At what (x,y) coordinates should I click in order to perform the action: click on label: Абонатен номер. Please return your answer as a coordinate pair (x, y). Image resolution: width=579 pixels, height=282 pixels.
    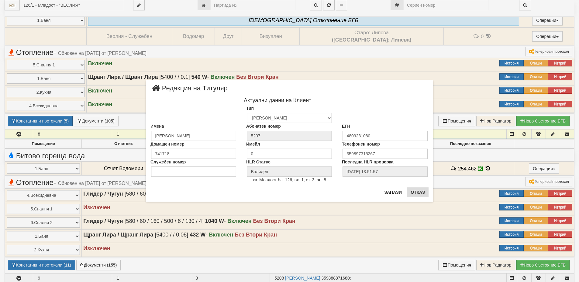
    Looking at the image, I should click on (263, 126).